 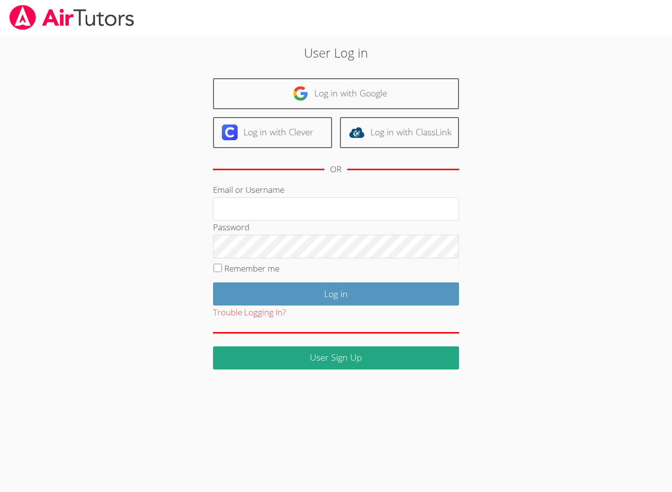 I want to click on div: OR, so click(x=336, y=169).